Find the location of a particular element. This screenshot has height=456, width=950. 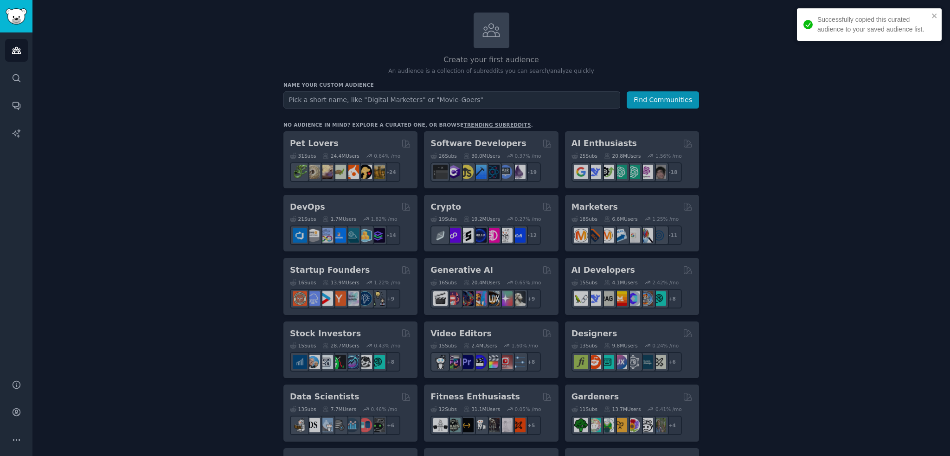

div: No audience in mind? Explore a curated one, or browse . is located at coordinates (408, 125).